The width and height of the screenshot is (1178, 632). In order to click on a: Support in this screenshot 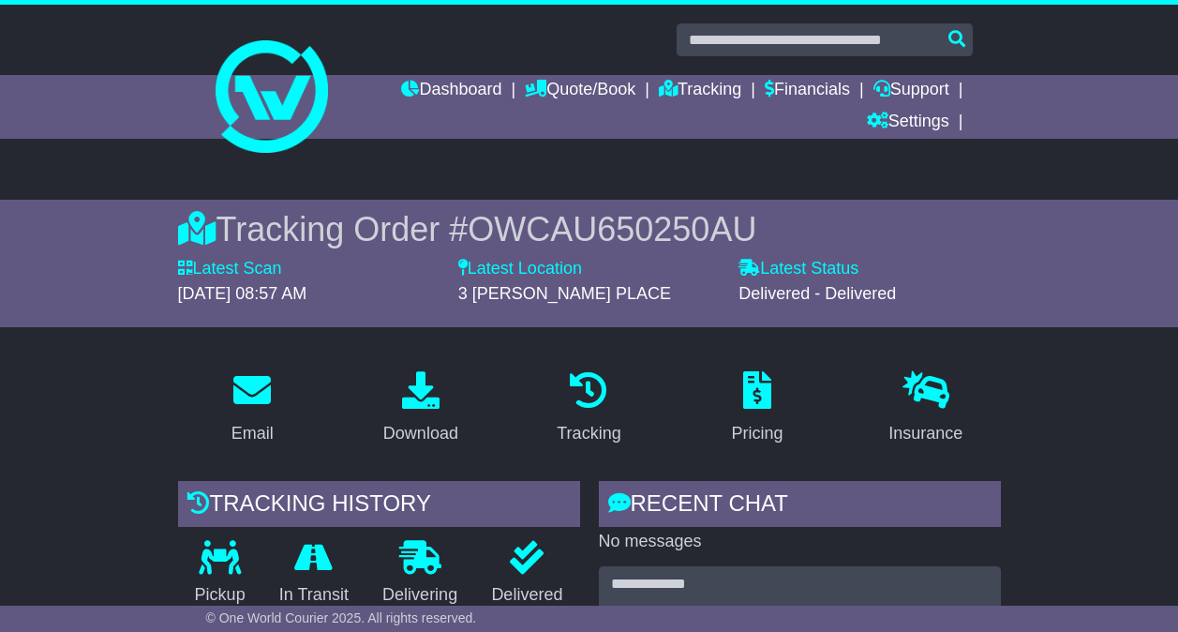, I will do `click(911, 91)`.